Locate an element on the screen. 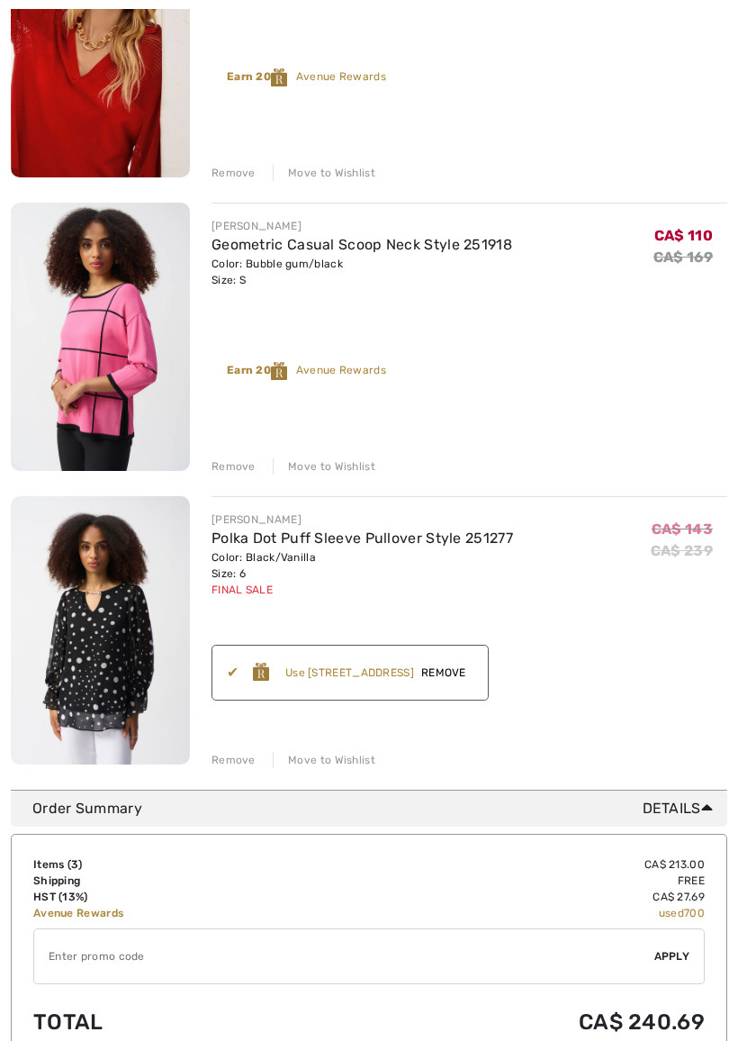  div: Order Summary is located at coordinates (376, 809).